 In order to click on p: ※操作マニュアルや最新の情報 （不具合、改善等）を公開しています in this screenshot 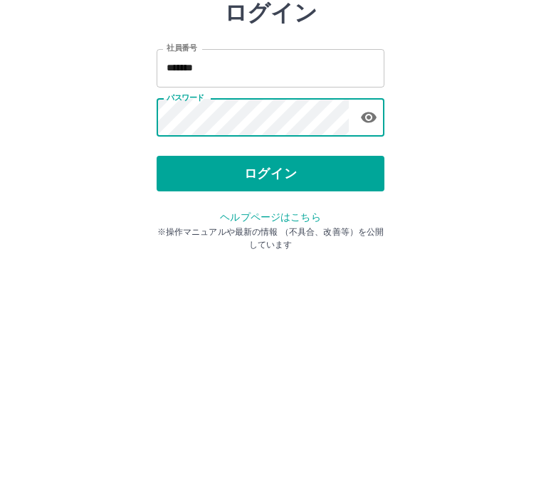, I will do `click(270, 329)`.